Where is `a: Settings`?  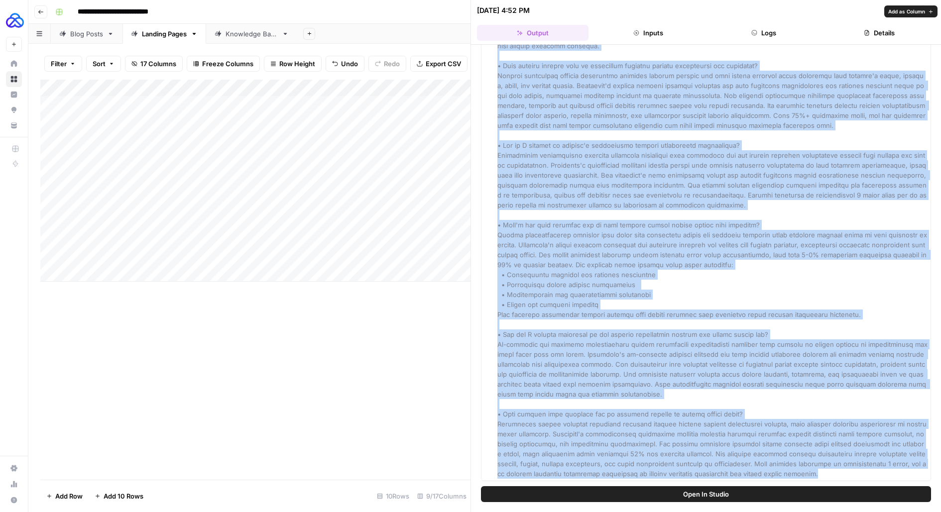 a: Settings is located at coordinates (14, 468).